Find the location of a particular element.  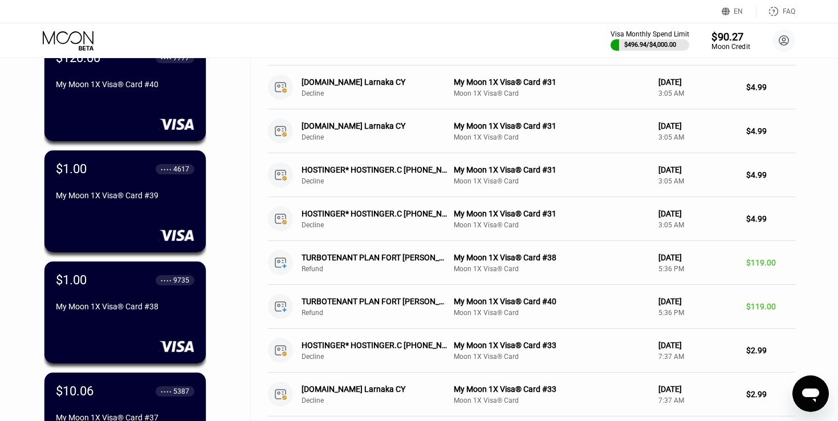

div: $1.00● ● ● ●9735My Moon 1X Visa® Card #38 is located at coordinates (125, 312).